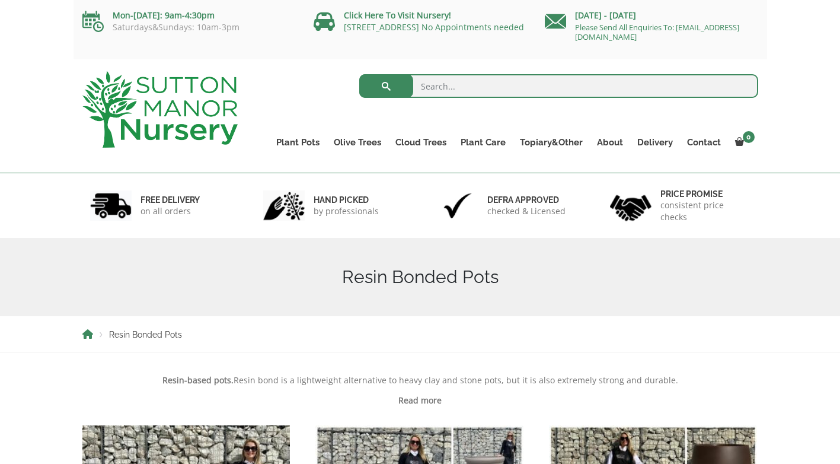 The image size is (840, 464). Describe the element at coordinates (420, 334) in the screenshot. I see `nav: Breadcrumbs` at that location.